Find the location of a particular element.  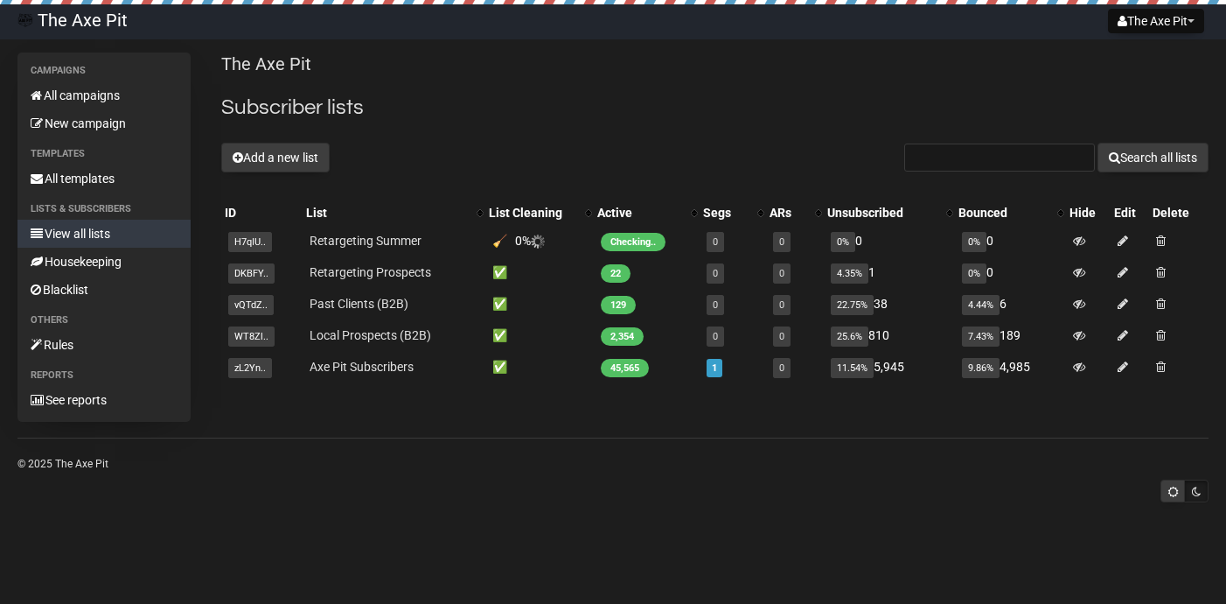

td: 6 is located at coordinates (1010, 304).